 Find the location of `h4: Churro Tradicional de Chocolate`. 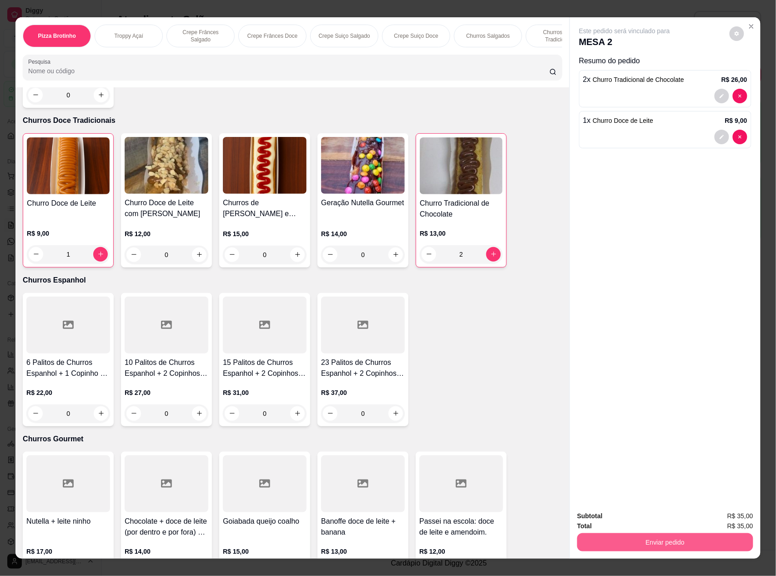

h4: Churro Tradicional de Chocolate is located at coordinates (461, 209).